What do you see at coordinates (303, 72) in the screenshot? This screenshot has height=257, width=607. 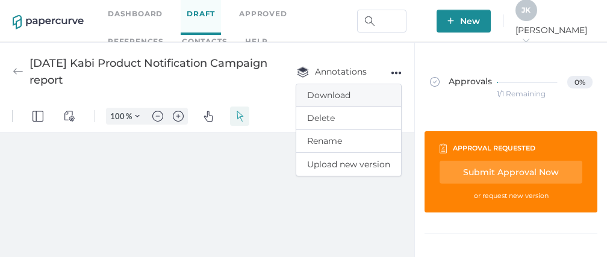 I see `img: annotation-layers.cc6d0e6b.svg` at bounding box center [303, 72].